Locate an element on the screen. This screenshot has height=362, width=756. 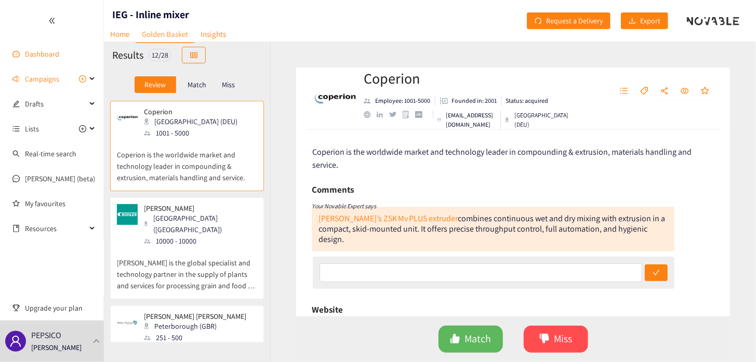
button: likeMatch is located at coordinates (471, 339).